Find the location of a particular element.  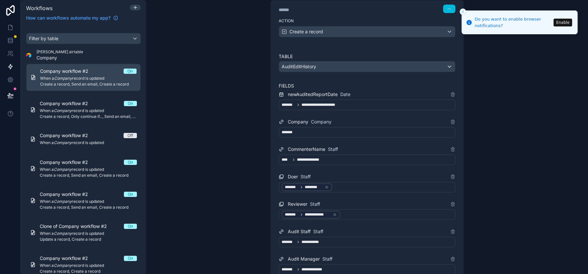

span: Create a record, Create a record is located at coordinates (88, 271).